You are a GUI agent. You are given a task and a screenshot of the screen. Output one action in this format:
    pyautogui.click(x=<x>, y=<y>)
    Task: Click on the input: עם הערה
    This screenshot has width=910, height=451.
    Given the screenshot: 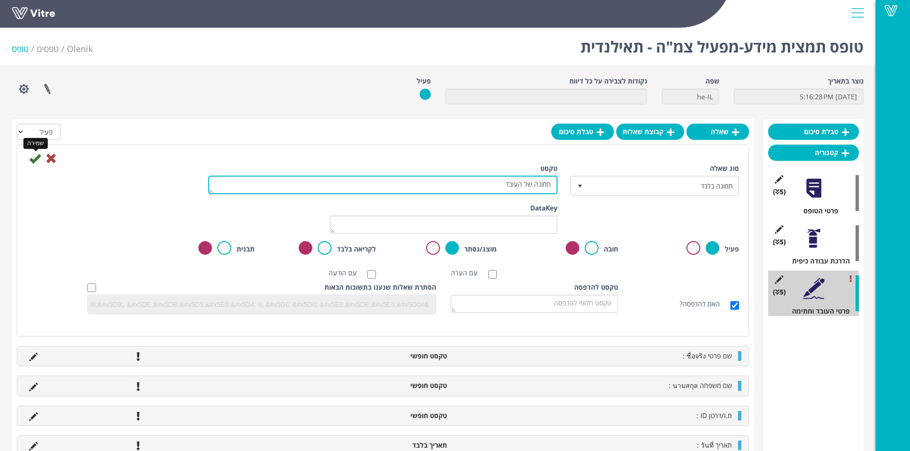 What is the action you would take?
    pyautogui.click(x=492, y=275)
    